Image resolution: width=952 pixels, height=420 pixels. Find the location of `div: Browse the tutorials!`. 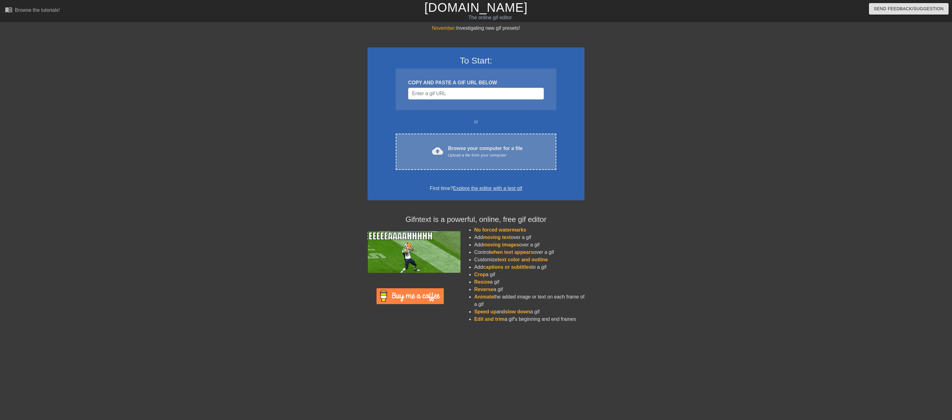

div: Browse the tutorials! is located at coordinates (37, 10).